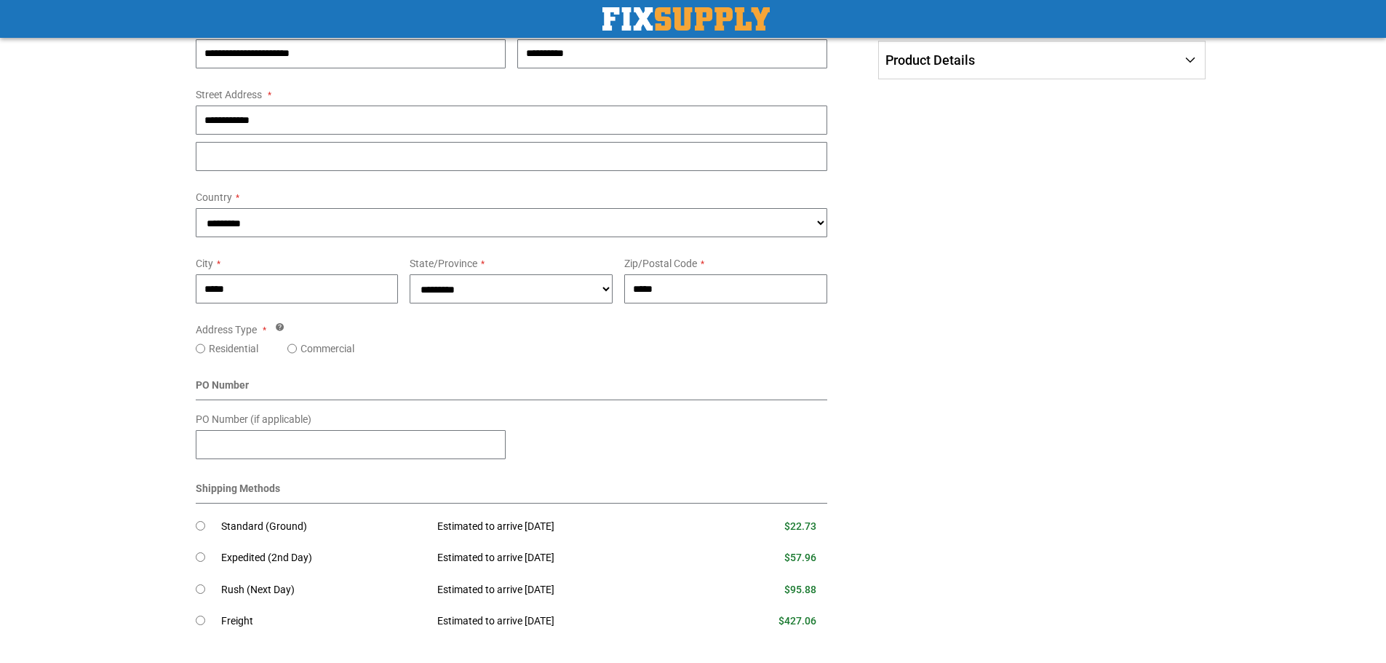 Image resolution: width=1386 pixels, height=663 pixels. What do you see at coordinates (800, 526) in the screenshot?
I see `span: $22.73` at bounding box center [800, 526].